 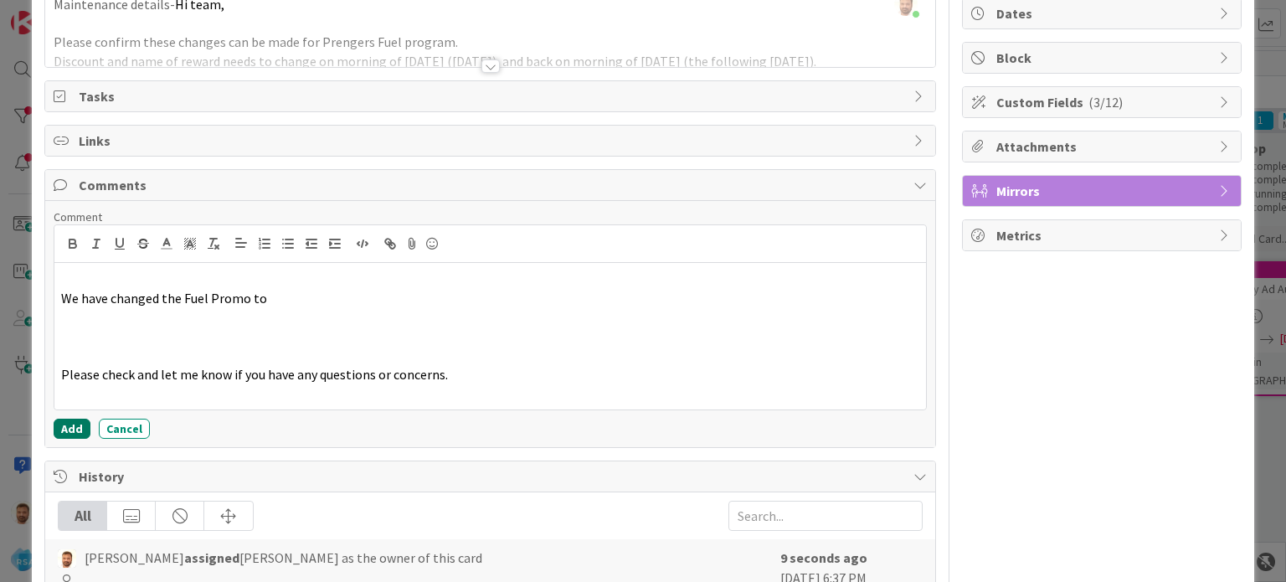 What do you see at coordinates (1103, 102) in the screenshot?
I see `span: Custom Fields` at bounding box center [1103, 102].